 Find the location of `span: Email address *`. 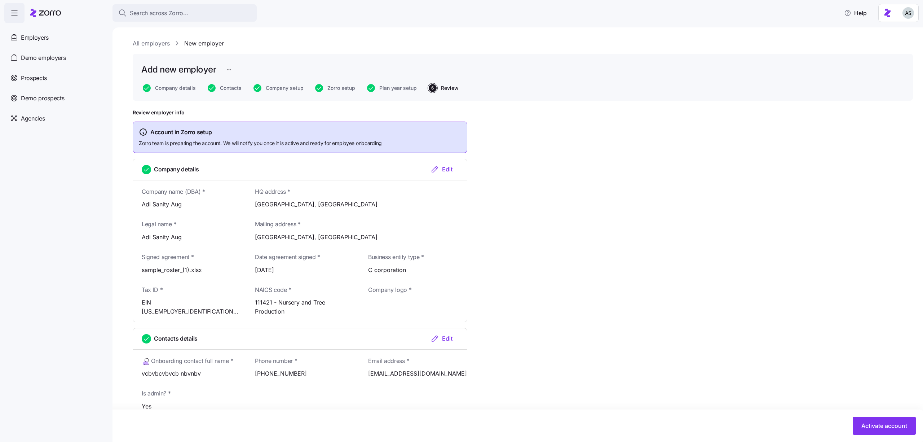

span: Email address * is located at coordinates (389, 361).